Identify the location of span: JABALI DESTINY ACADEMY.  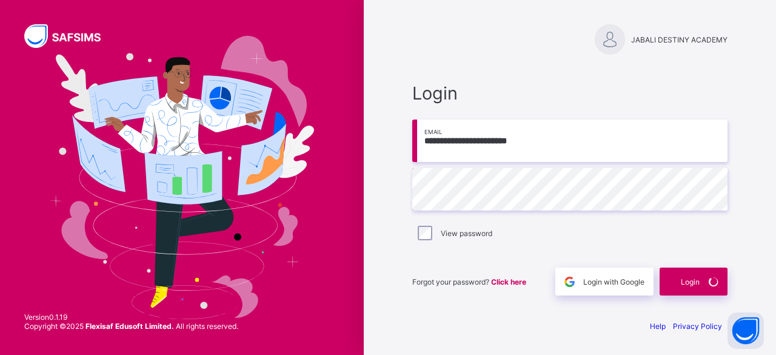
(679, 39).